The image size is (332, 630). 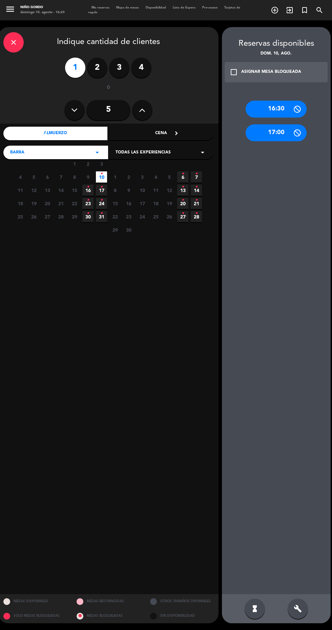 I want to click on div: ó, so click(x=108, y=88).